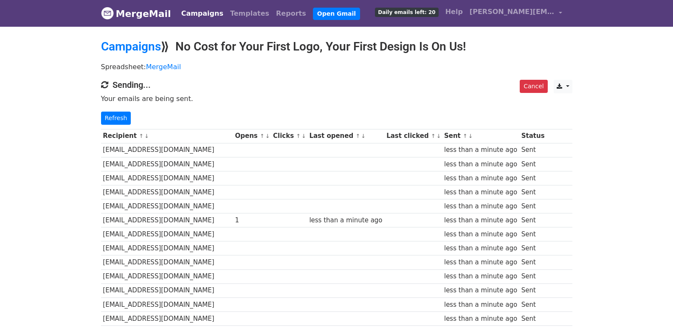 The image size is (673, 328). I want to click on th: Sent, so click(481, 136).